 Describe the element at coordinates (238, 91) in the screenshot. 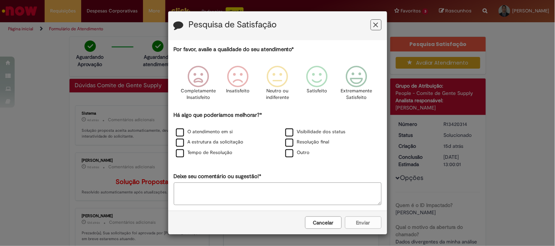

I see `p: Insatisfeito` at that location.